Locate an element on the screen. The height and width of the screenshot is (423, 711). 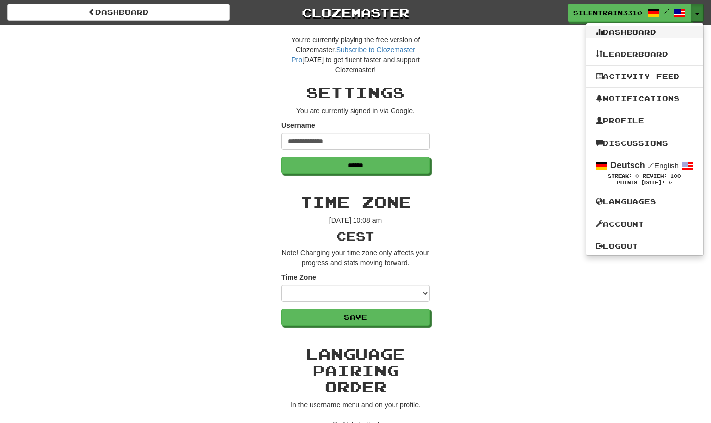
p: You are currently signed in via Google. is located at coordinates (355, 111).